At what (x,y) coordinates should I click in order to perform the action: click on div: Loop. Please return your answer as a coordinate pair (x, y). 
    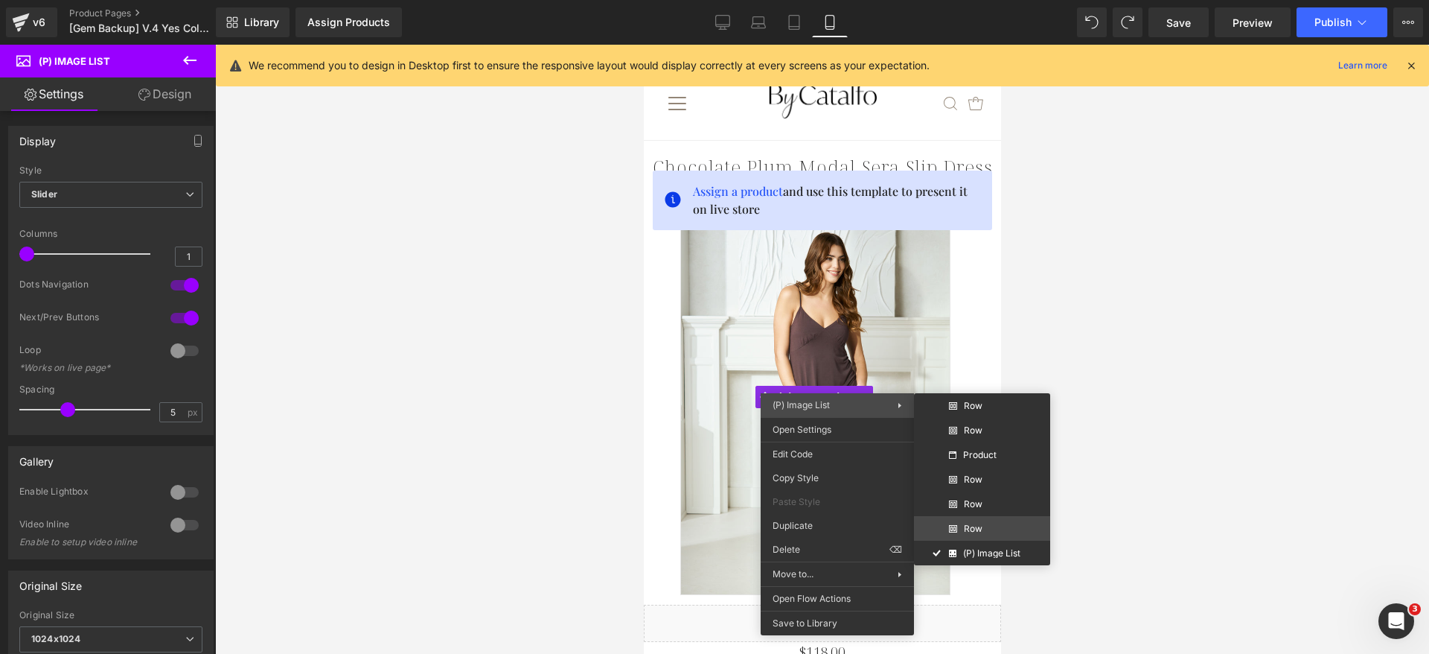
    Looking at the image, I should click on (87, 351).